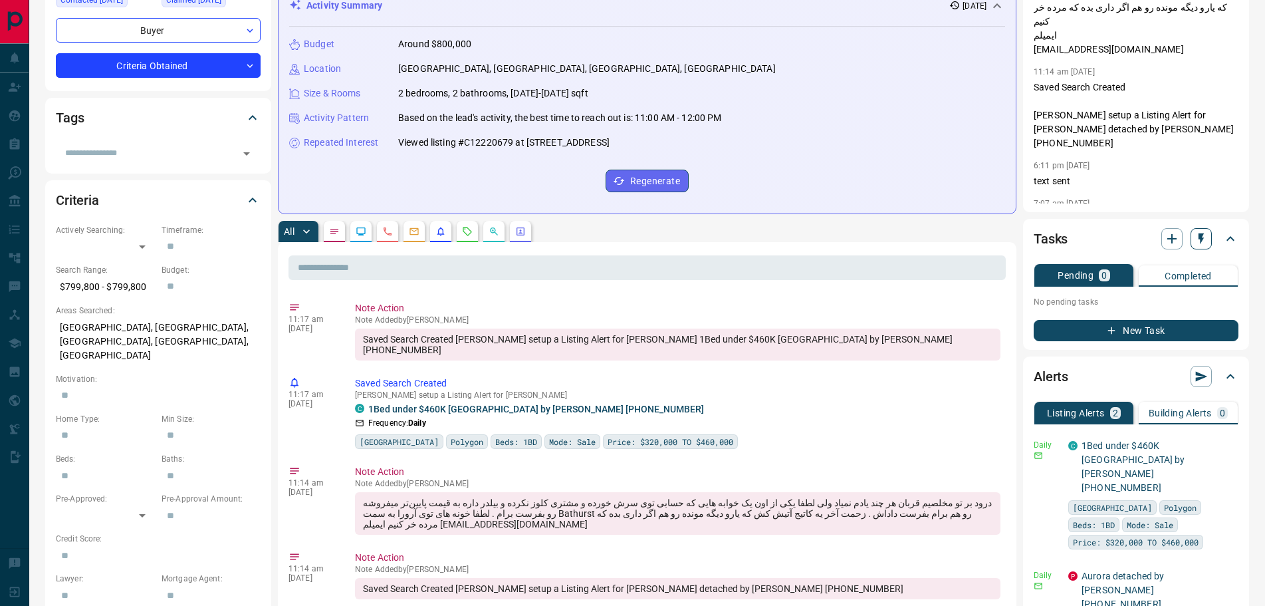  What do you see at coordinates (1136, 376) in the screenshot?
I see `div: Alerts` at bounding box center [1136, 376].